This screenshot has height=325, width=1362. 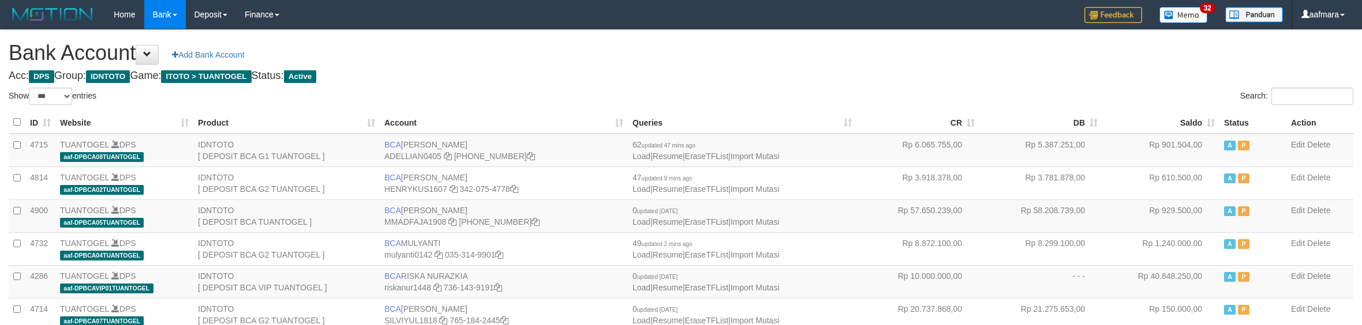 I want to click on img: MOTION_logo.png, so click(x=53, y=14).